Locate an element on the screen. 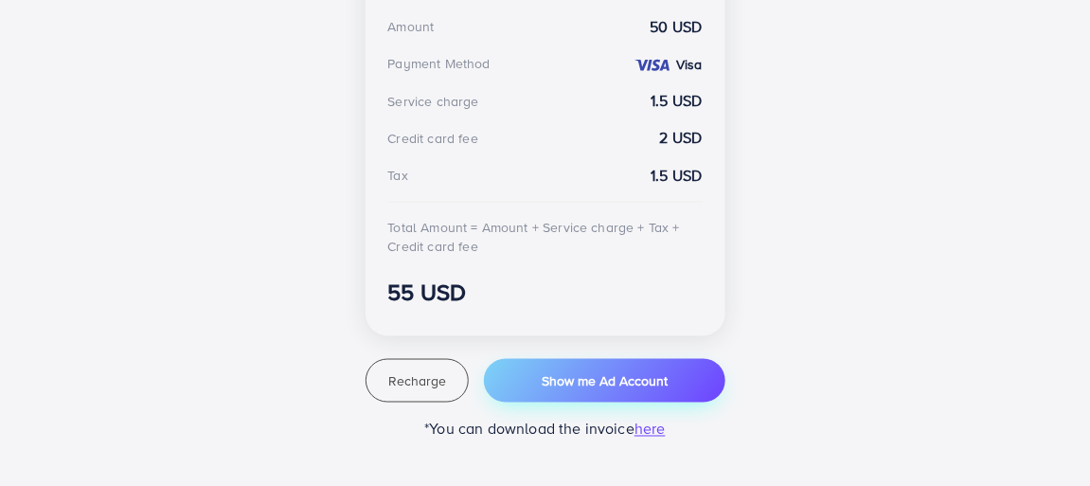 The image size is (1090, 486). button: Show me Ad Account is located at coordinates (604, 381).